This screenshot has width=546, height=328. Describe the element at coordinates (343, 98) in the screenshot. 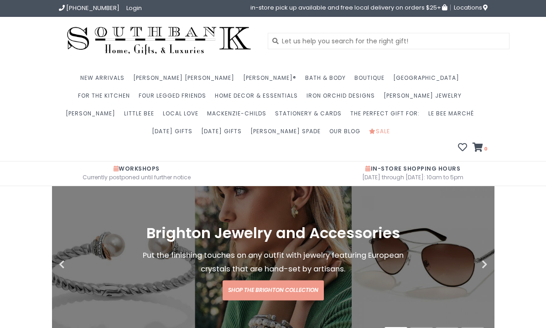

I see `a: Iron Orchid Designs` at that location.